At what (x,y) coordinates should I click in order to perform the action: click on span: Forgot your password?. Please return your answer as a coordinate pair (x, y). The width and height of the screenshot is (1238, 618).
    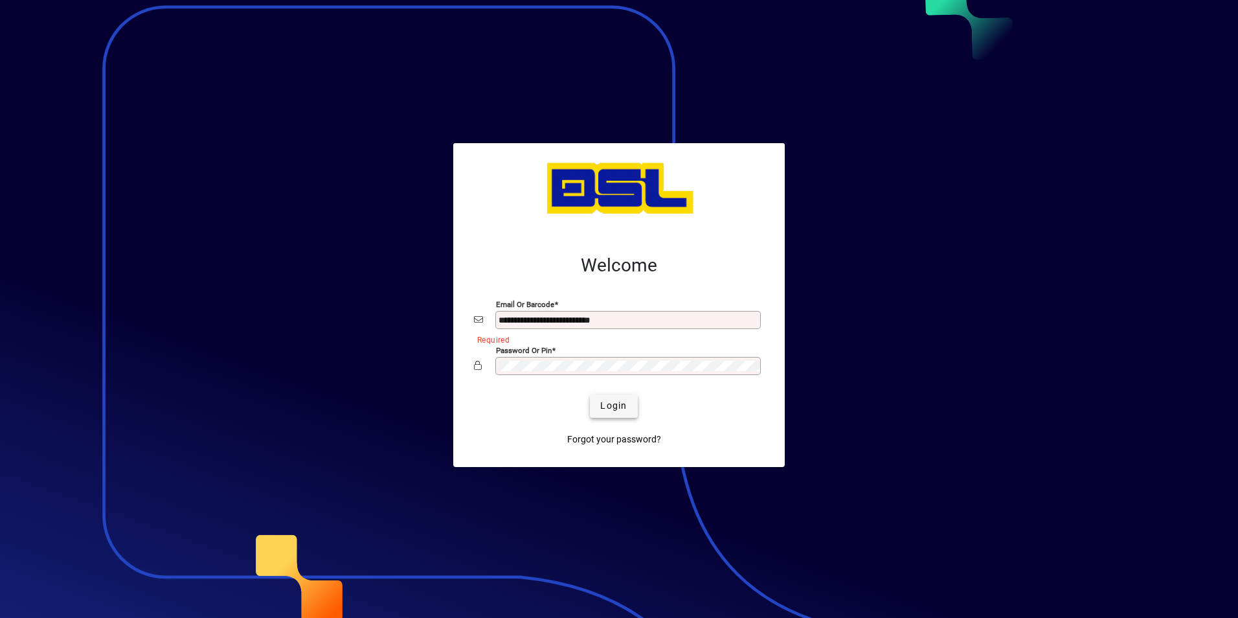
    Looking at the image, I should click on (614, 439).